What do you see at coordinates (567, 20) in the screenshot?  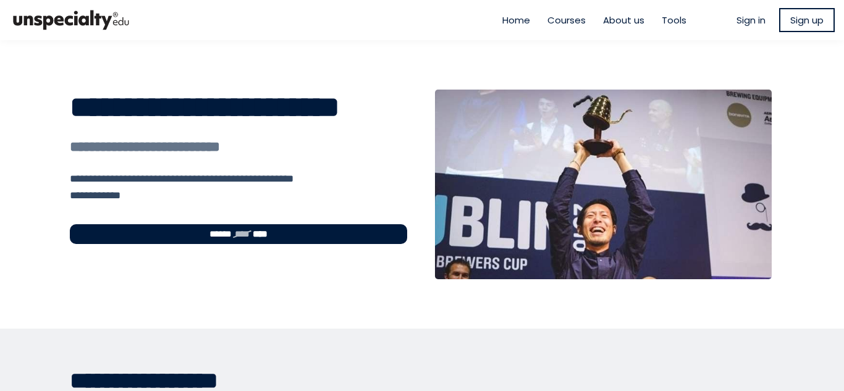 I see `a: Courses` at bounding box center [567, 20].